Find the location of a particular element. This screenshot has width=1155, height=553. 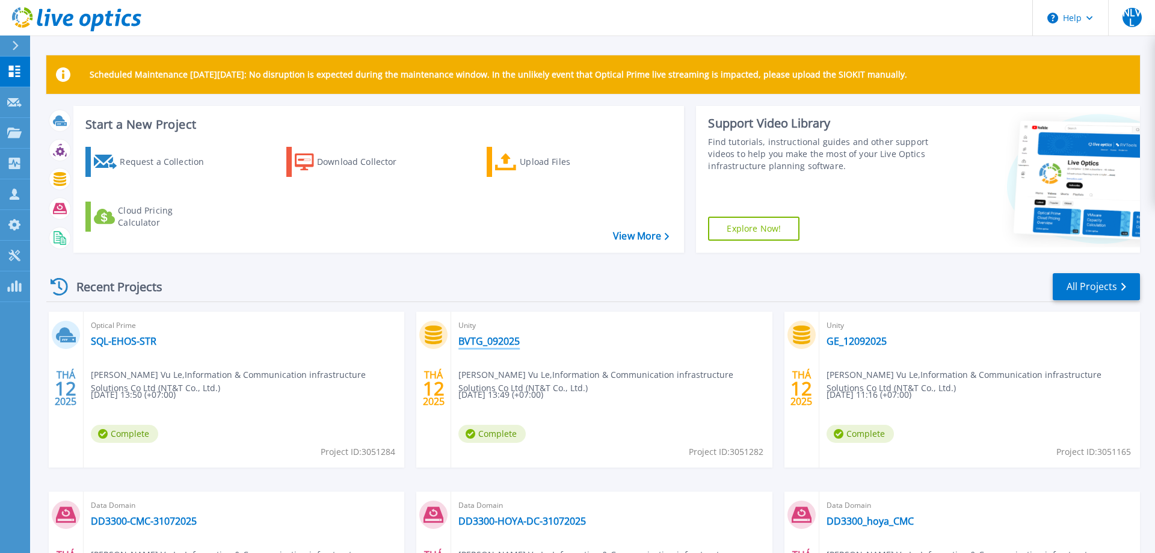

div: Recent Projects is located at coordinates (112, 286).